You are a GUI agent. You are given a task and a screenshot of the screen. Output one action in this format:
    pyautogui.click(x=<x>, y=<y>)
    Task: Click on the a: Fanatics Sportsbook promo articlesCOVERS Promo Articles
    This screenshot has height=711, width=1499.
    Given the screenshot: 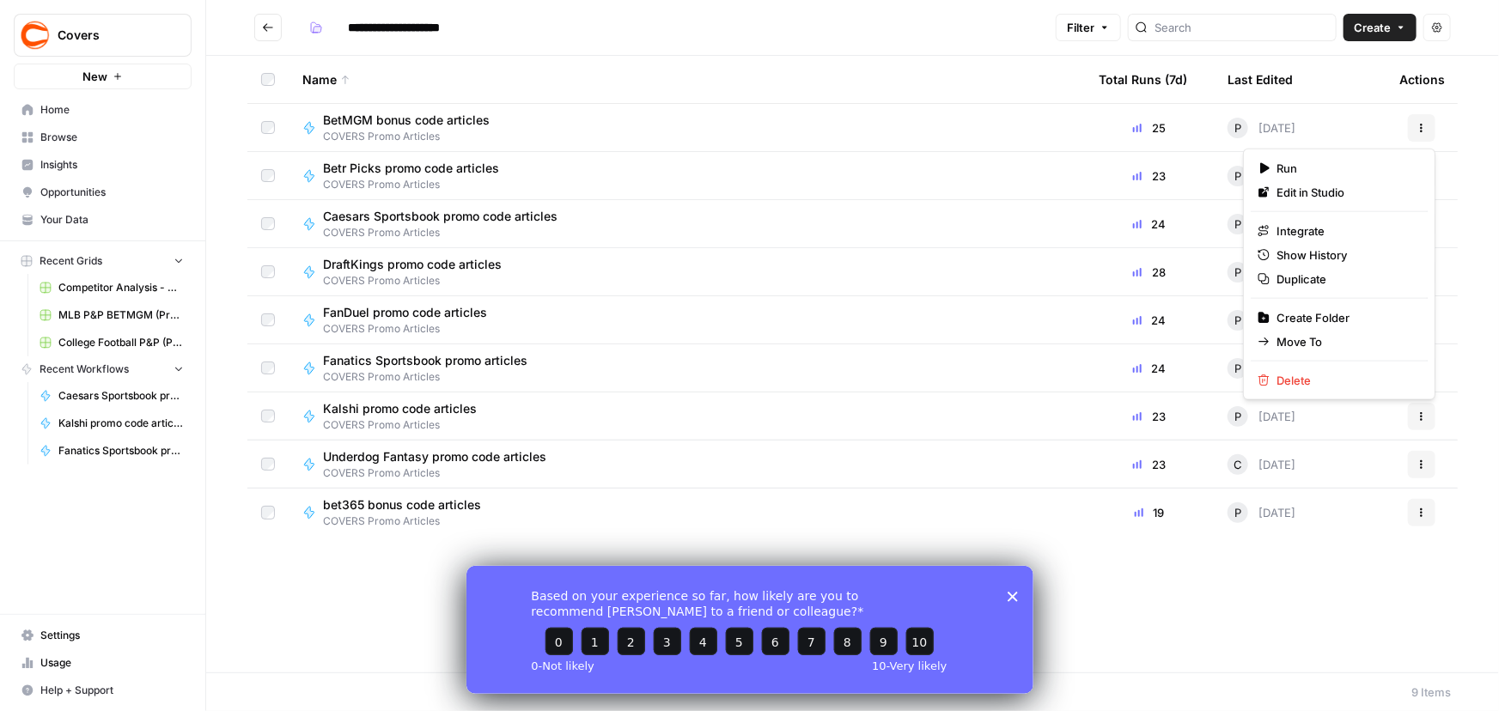 What is the action you would take?
    pyautogui.click(x=686, y=368)
    